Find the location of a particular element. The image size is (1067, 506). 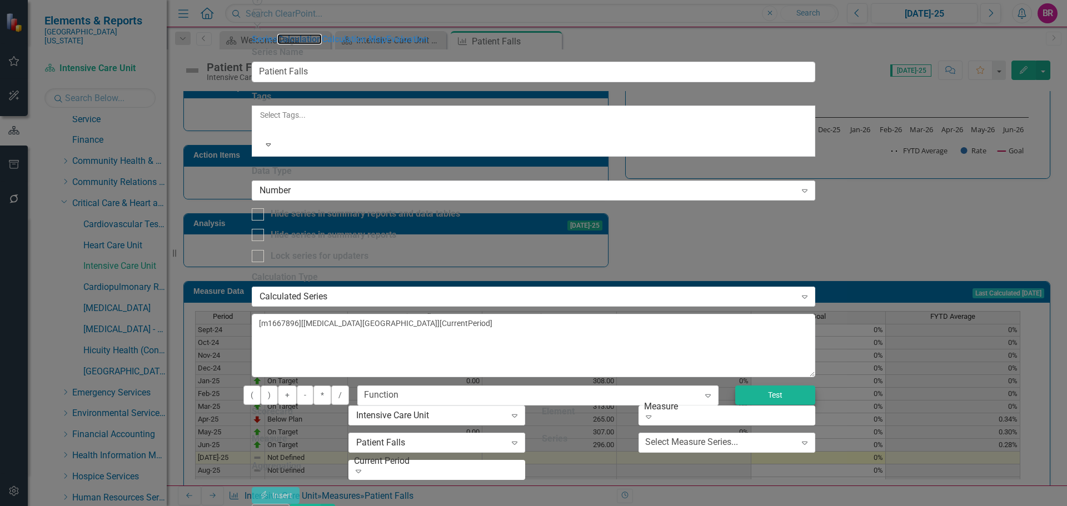

div: Hide series in summary reports and data tables is located at coordinates (365, 214).